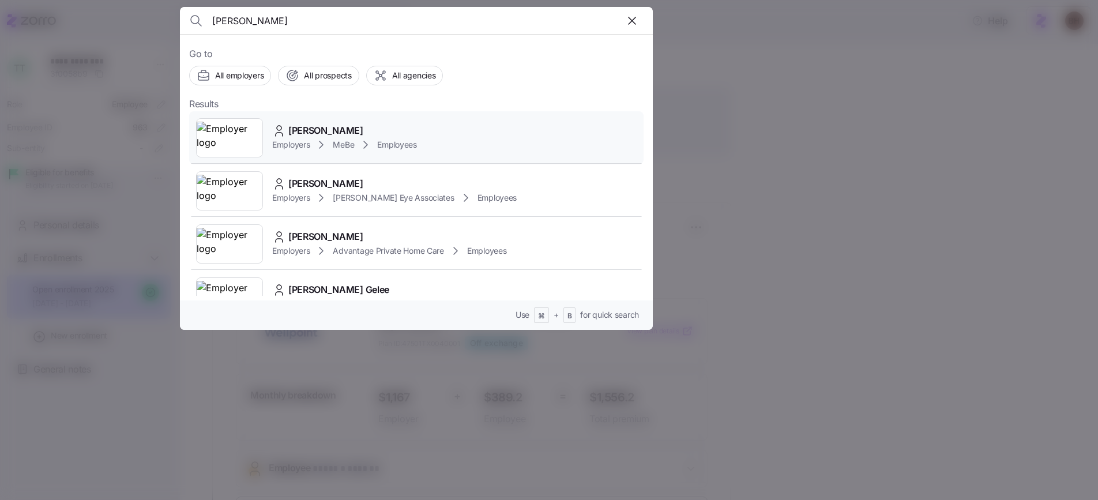 Image resolution: width=1098 pixels, height=500 pixels. Describe the element at coordinates (417, 54) in the screenshot. I see `span: Go to` at that location.